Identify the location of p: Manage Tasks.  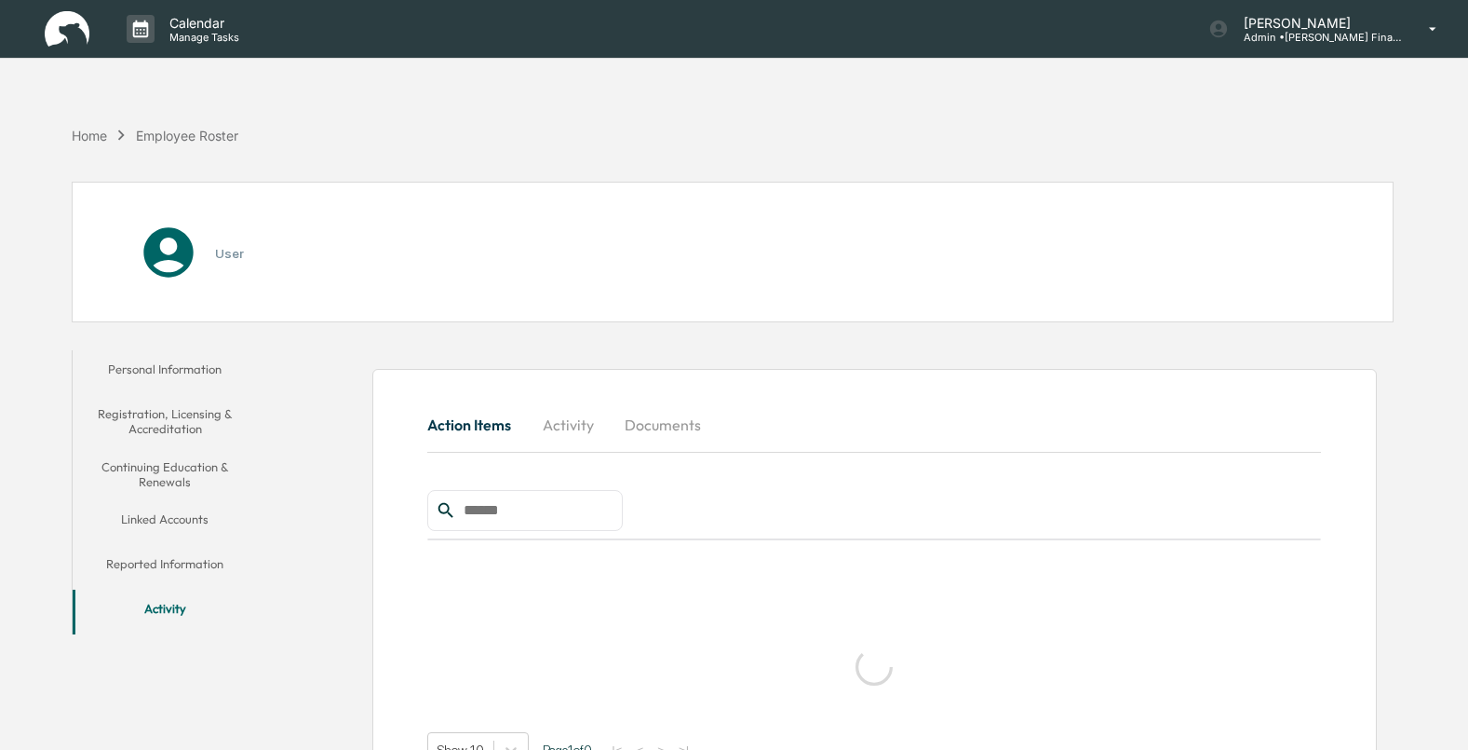
(201, 37).